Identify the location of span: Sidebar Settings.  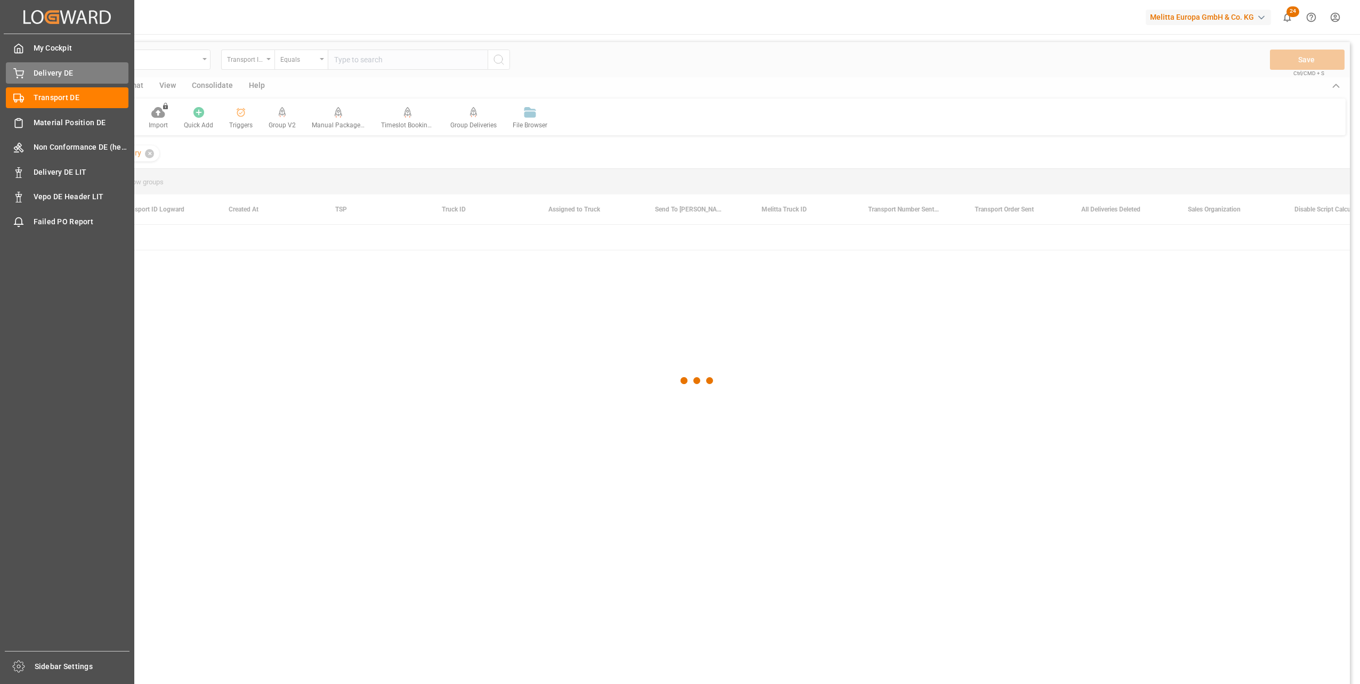
(82, 667).